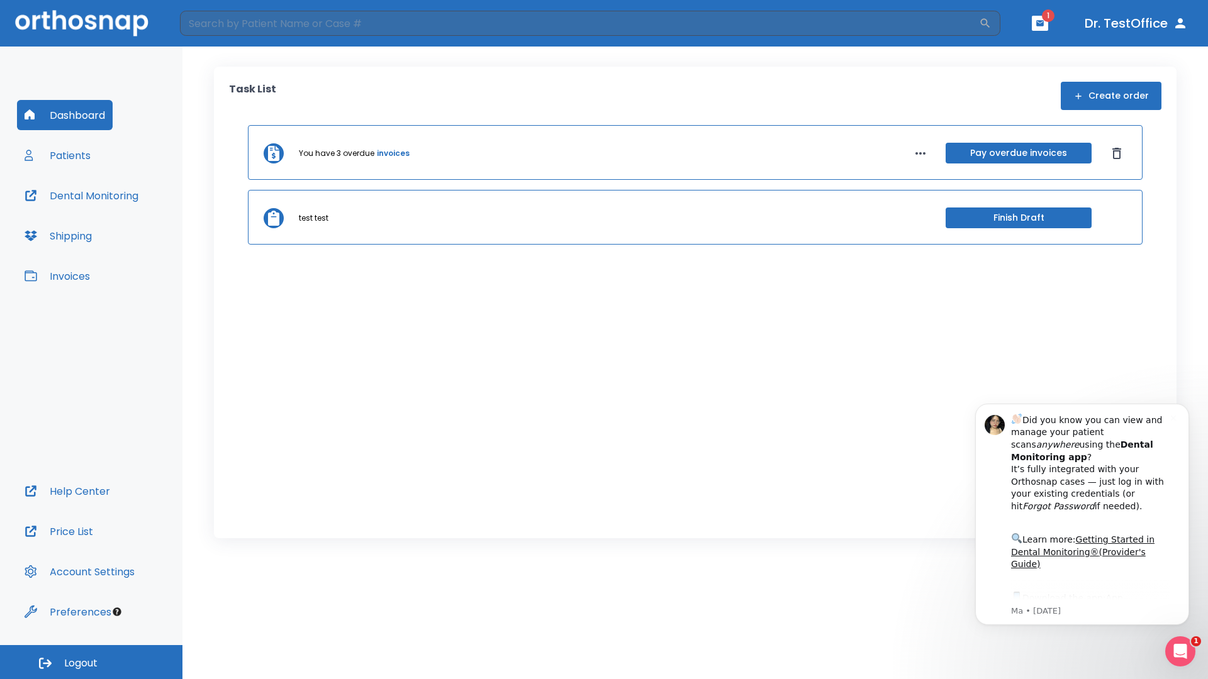 The height and width of the screenshot is (679, 1208). Describe the element at coordinates (126, 66) in the screenshot. I see `b: Dental Monitoring app` at that location.